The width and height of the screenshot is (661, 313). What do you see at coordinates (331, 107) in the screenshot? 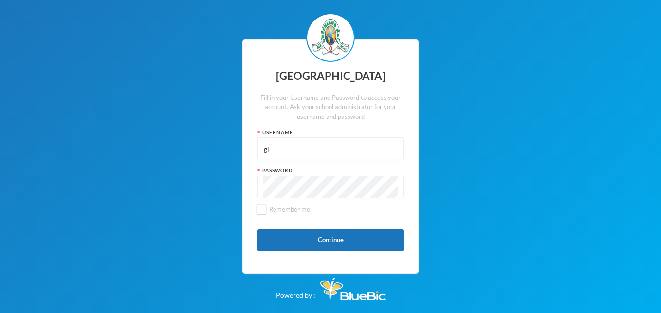
I see `div: Fill in your Username and Password to access your account. Ask your school administrator for your...` at bounding box center [331, 107].